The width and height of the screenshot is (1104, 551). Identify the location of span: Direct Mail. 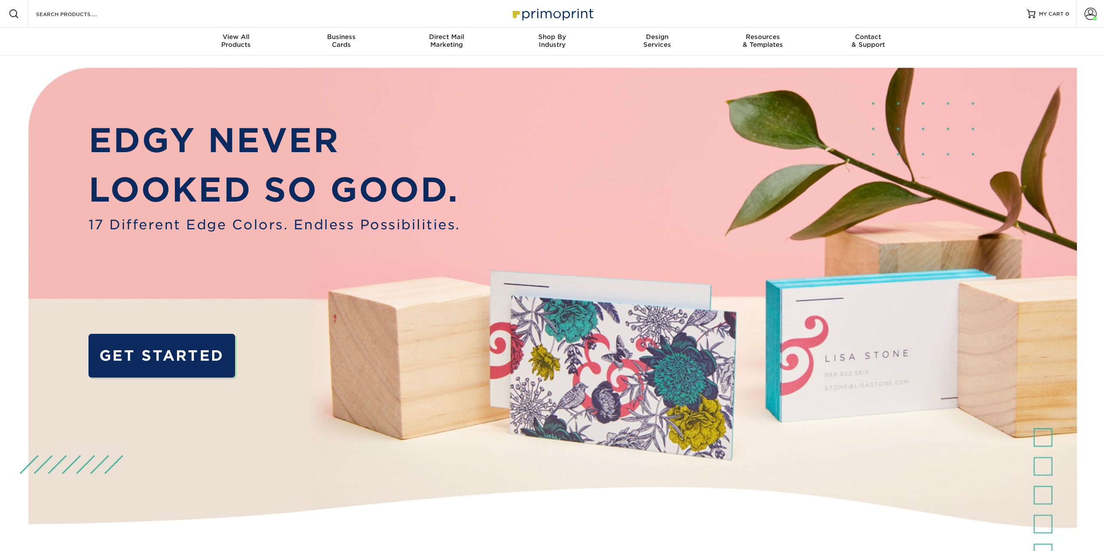
(446, 37).